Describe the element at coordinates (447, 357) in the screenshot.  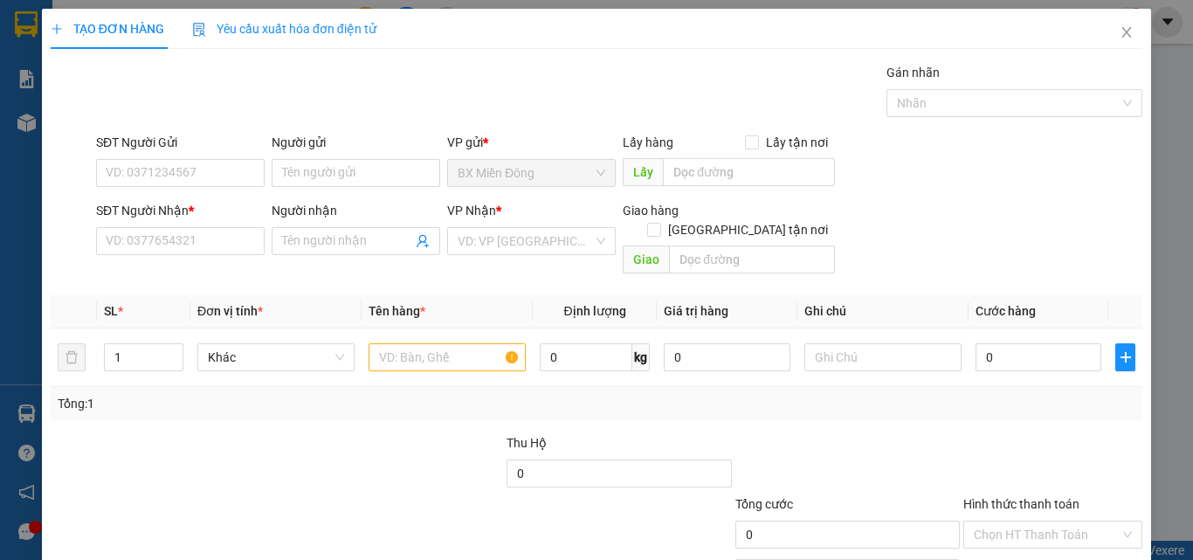
I see `input: VD: Bàn, Ghế` at that location.